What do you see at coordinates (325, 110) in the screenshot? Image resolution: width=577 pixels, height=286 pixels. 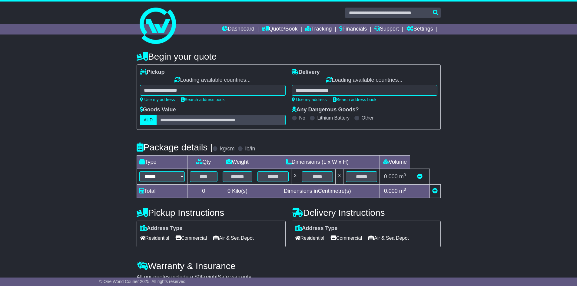 I see `label: Any Dangerous Goods?` at bounding box center [325, 110].